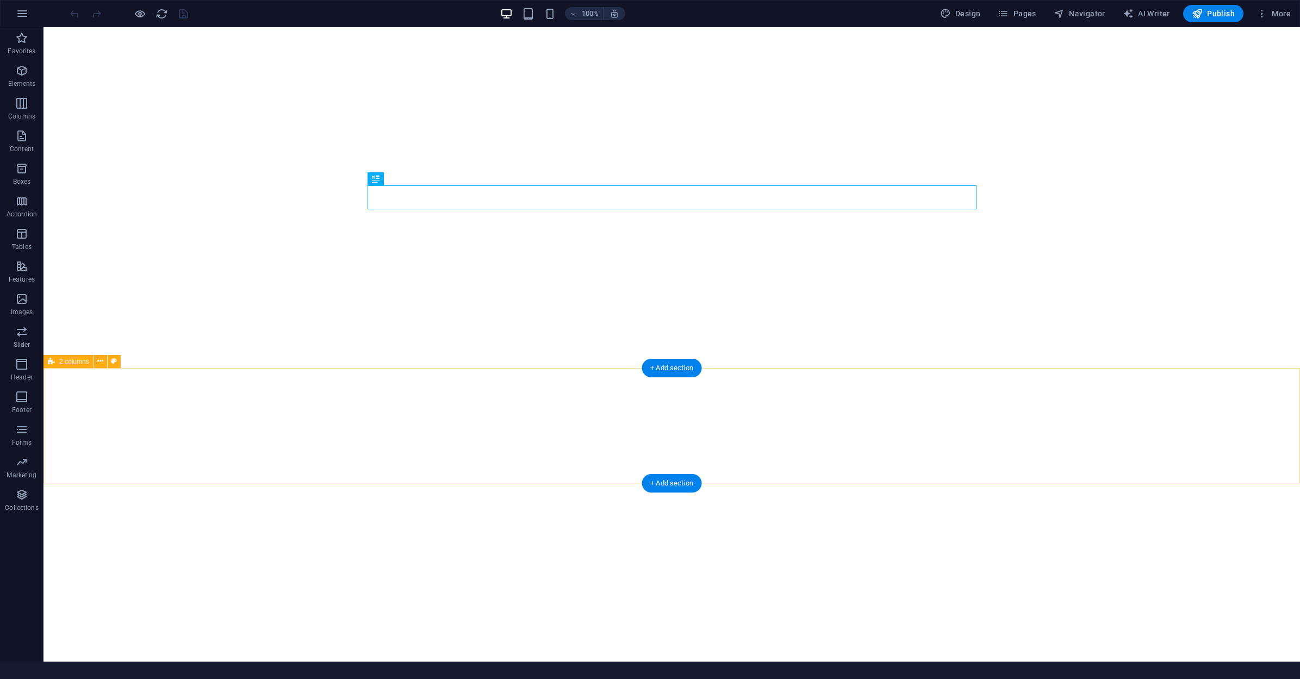 This screenshot has height=679, width=1300. What do you see at coordinates (21, 51) in the screenshot?
I see `p: Favorites` at bounding box center [21, 51].